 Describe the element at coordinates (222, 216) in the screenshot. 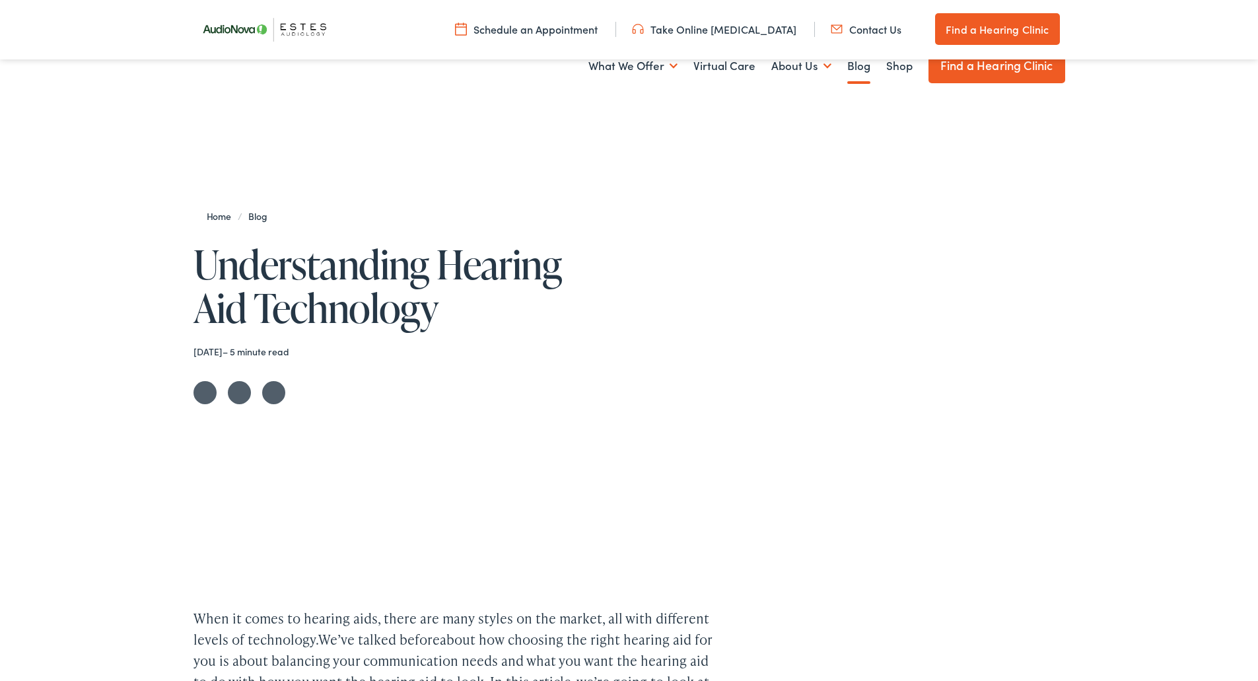

I see `a: Home` at that location.